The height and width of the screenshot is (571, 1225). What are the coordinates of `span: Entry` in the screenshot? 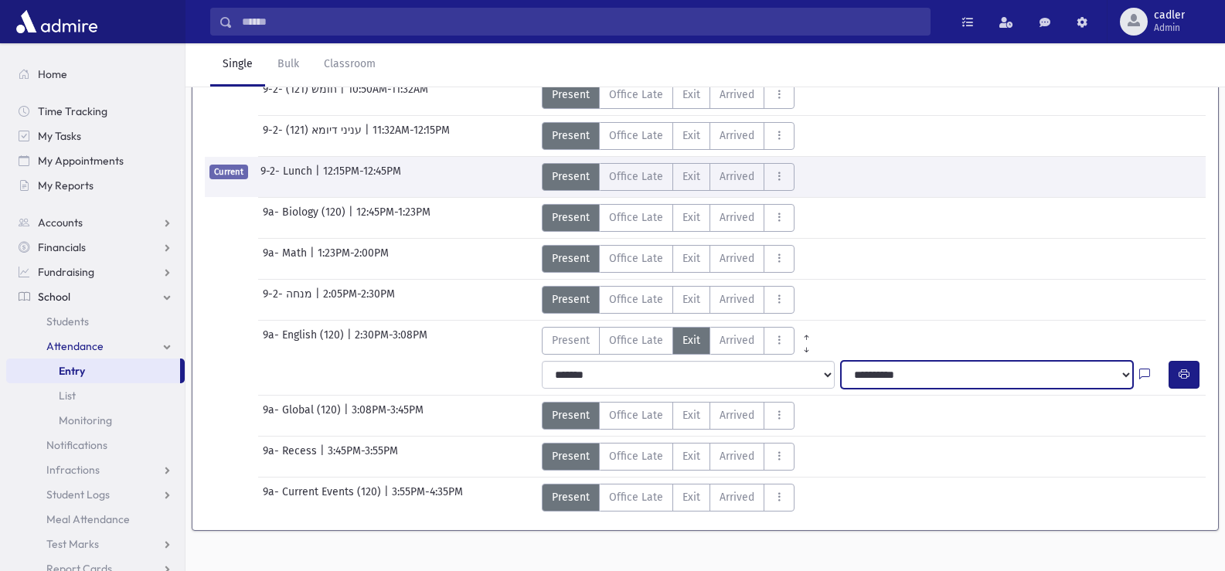 It's located at (72, 371).